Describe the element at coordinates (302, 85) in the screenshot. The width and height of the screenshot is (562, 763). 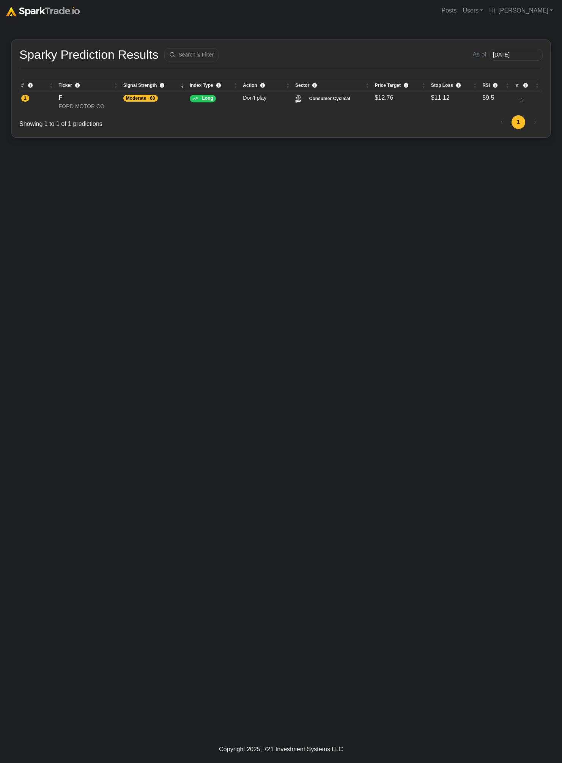
I see `span: Sector` at that location.